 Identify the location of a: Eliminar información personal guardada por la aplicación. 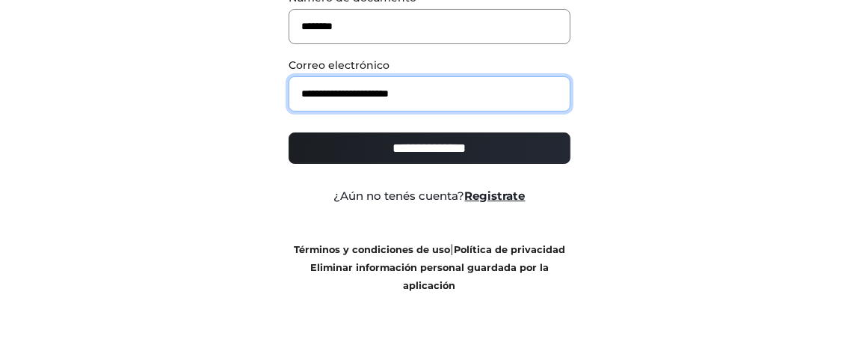
(429, 276).